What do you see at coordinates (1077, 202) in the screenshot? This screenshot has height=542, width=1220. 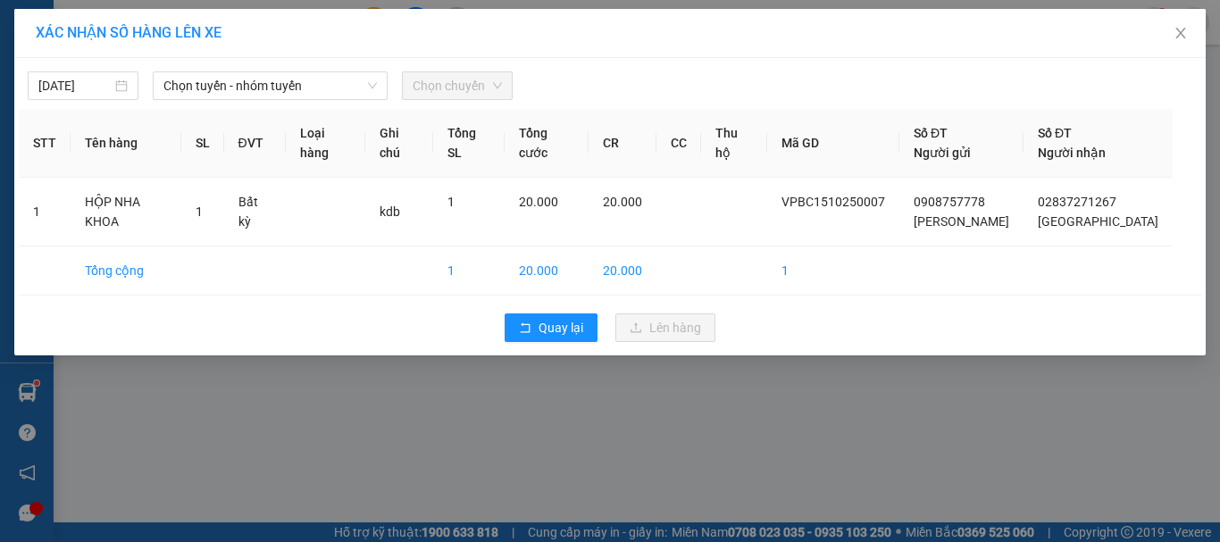 I see `span: 02837271267` at bounding box center [1077, 202].